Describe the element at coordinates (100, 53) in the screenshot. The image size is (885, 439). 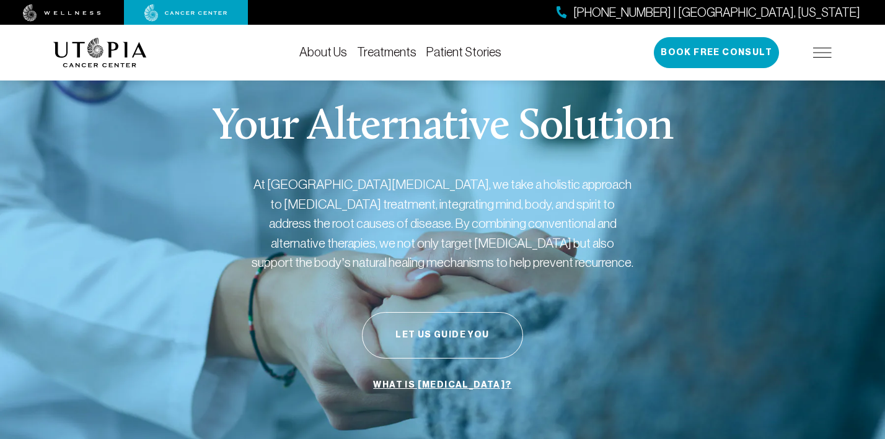
I see `img: logo` at that location.